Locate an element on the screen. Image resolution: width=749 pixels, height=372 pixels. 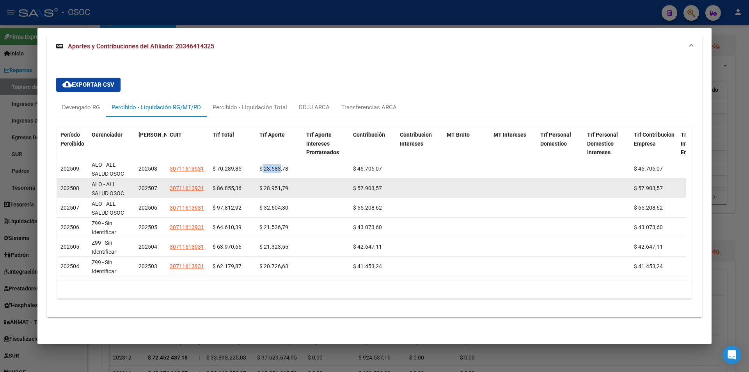
span: CUIT is located at coordinates (176, 135).